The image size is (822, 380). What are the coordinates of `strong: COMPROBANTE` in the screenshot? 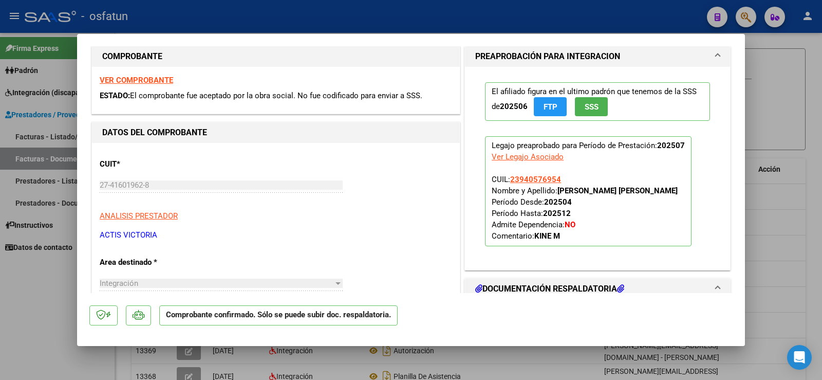 It's located at (132, 56).